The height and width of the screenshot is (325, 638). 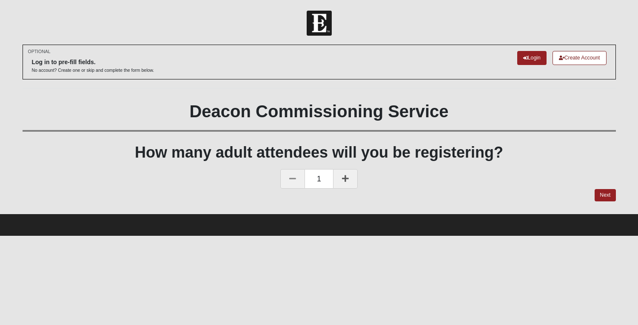 I want to click on a: Login, so click(x=531, y=58).